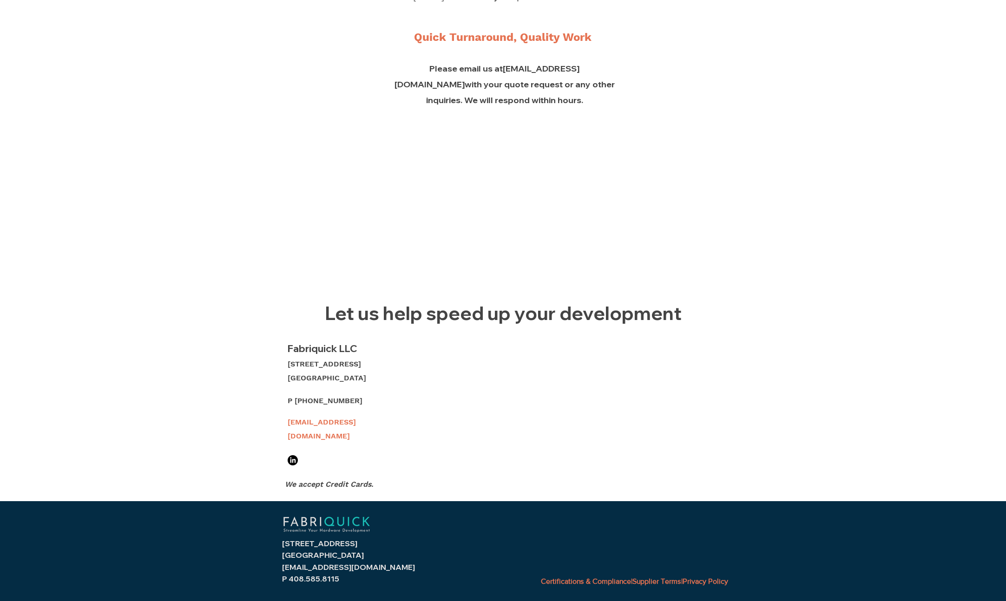 The image size is (1006, 601). I want to click on a: Privacy Policy, so click(705, 581).